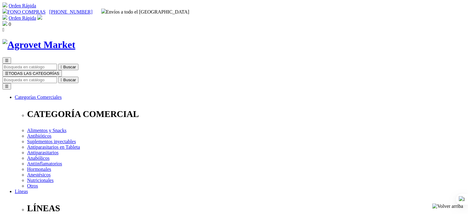 This screenshot has width=468, height=214. I want to click on span: Antiparasitarios, so click(43, 152).